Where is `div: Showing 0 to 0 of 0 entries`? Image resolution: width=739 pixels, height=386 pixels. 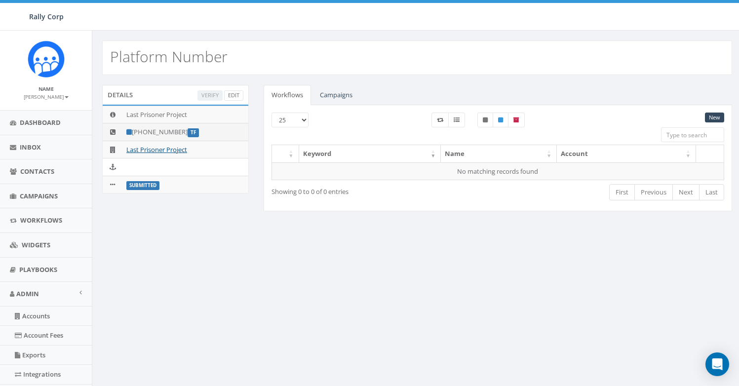
div: Showing 0 to 0 of 0 entries is located at coordinates (361, 190).